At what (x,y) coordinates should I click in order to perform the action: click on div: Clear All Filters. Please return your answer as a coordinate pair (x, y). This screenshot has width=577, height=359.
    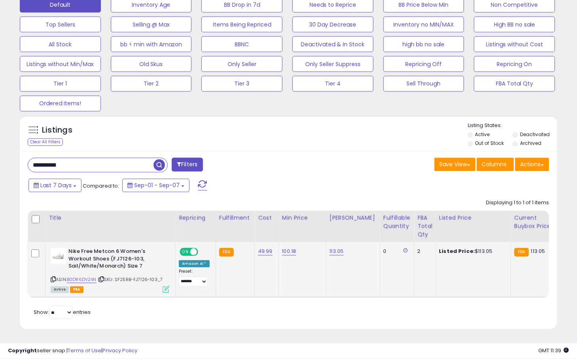
    Looking at the image, I should click on (45, 142).